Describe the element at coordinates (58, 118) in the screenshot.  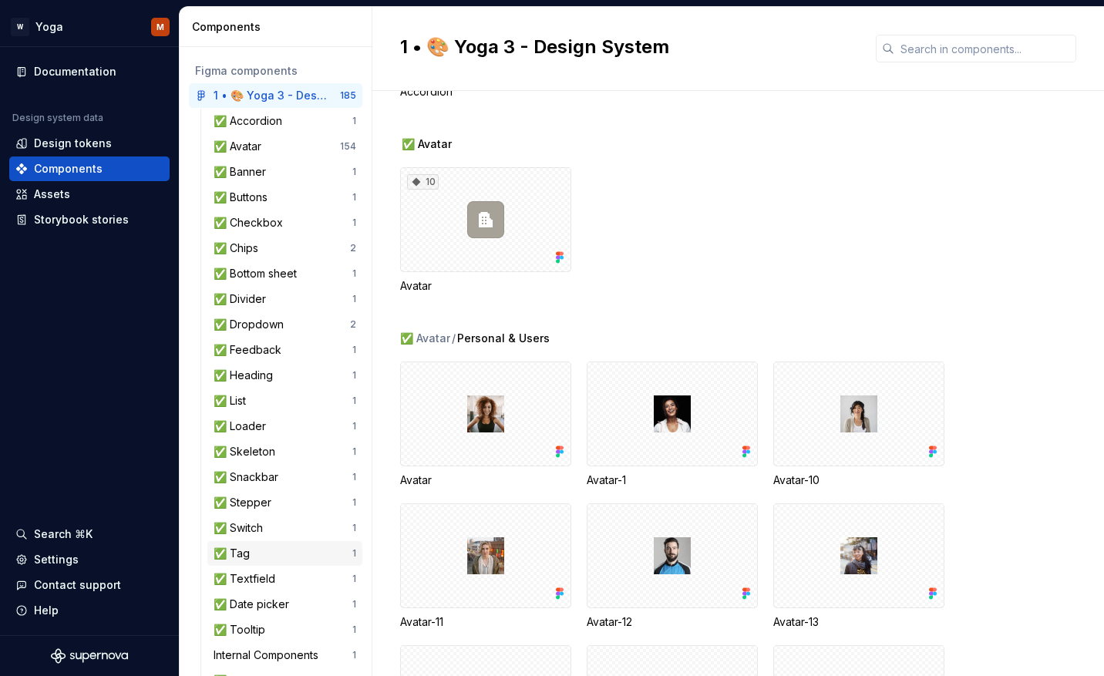
I see `div: Design system data` at that location.